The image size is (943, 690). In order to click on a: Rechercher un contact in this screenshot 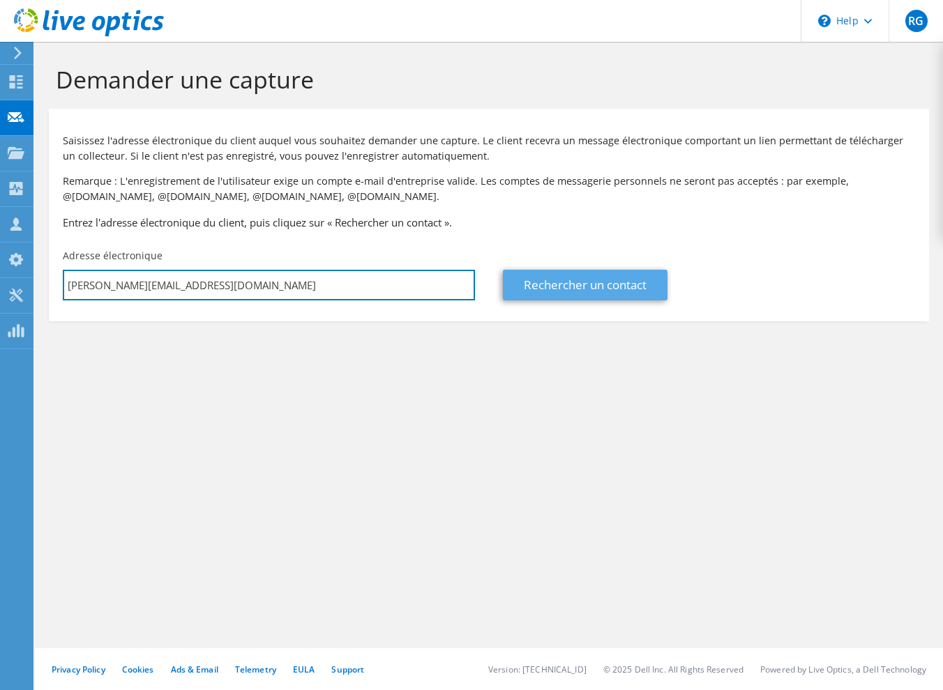, I will do `click(585, 285)`.